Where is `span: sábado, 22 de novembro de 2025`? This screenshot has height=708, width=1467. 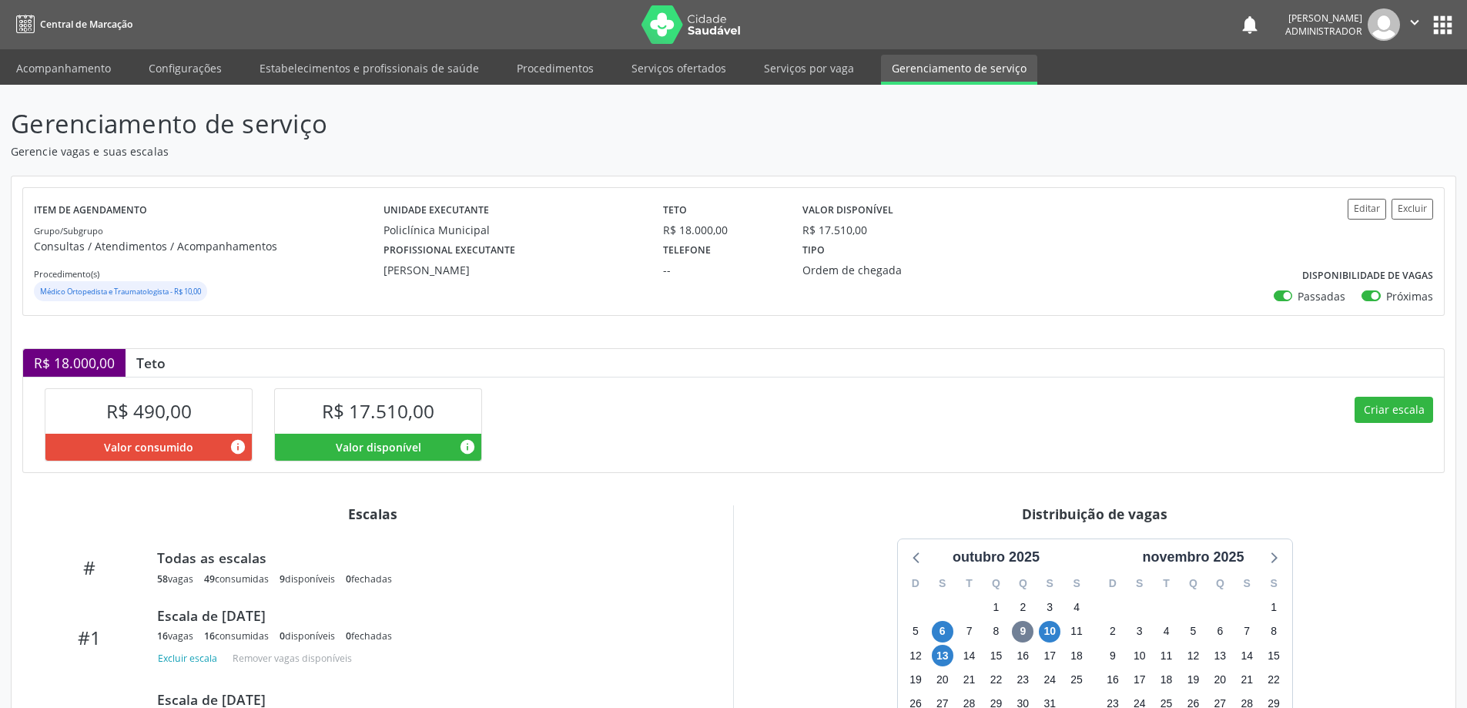
span: sábado, 22 de novembro de 2025 is located at coordinates (1273, 679).